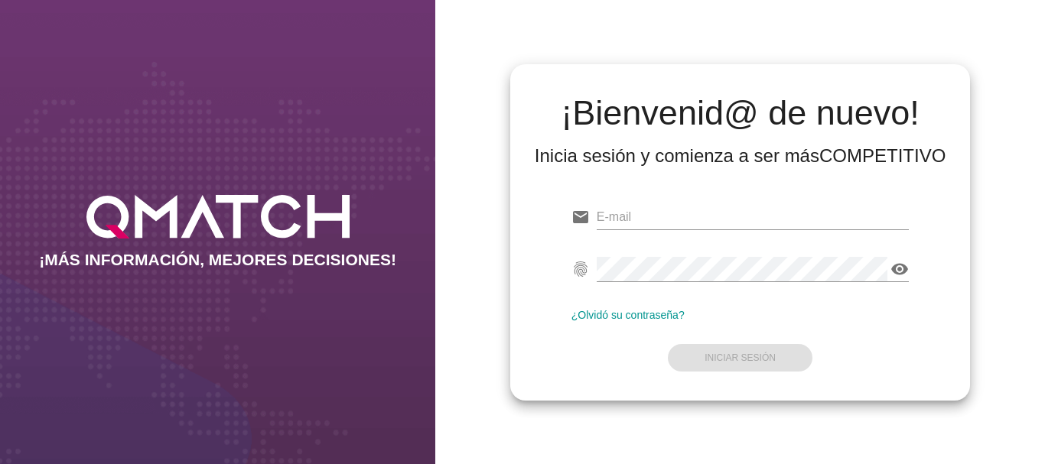  I want to click on i: email, so click(581, 217).